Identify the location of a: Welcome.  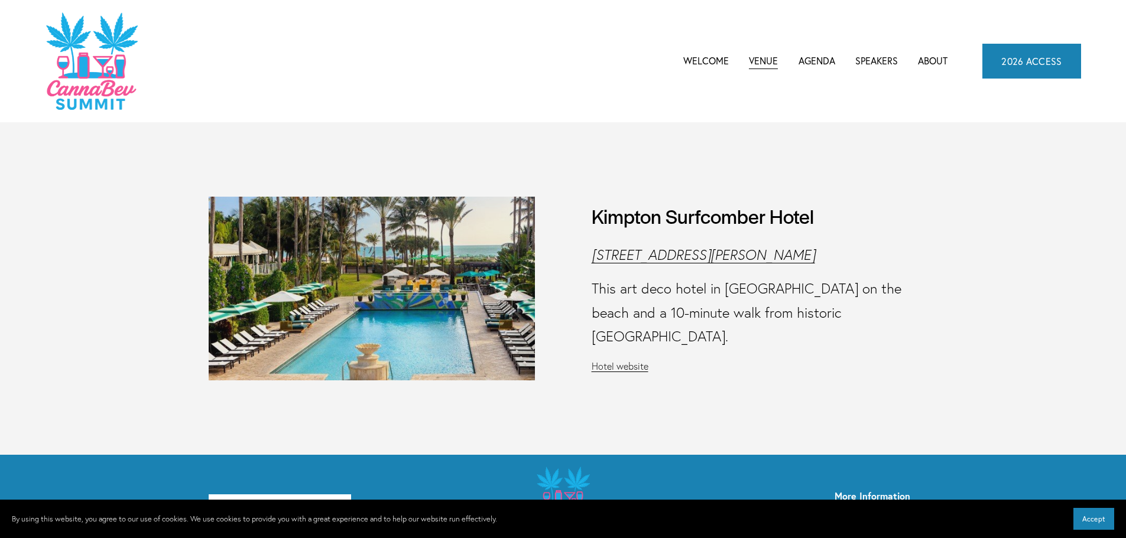
(706, 61).